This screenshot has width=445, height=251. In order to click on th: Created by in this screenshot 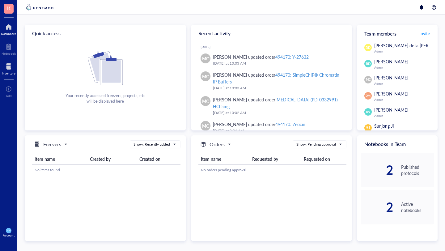, I will do `click(112, 159)`.